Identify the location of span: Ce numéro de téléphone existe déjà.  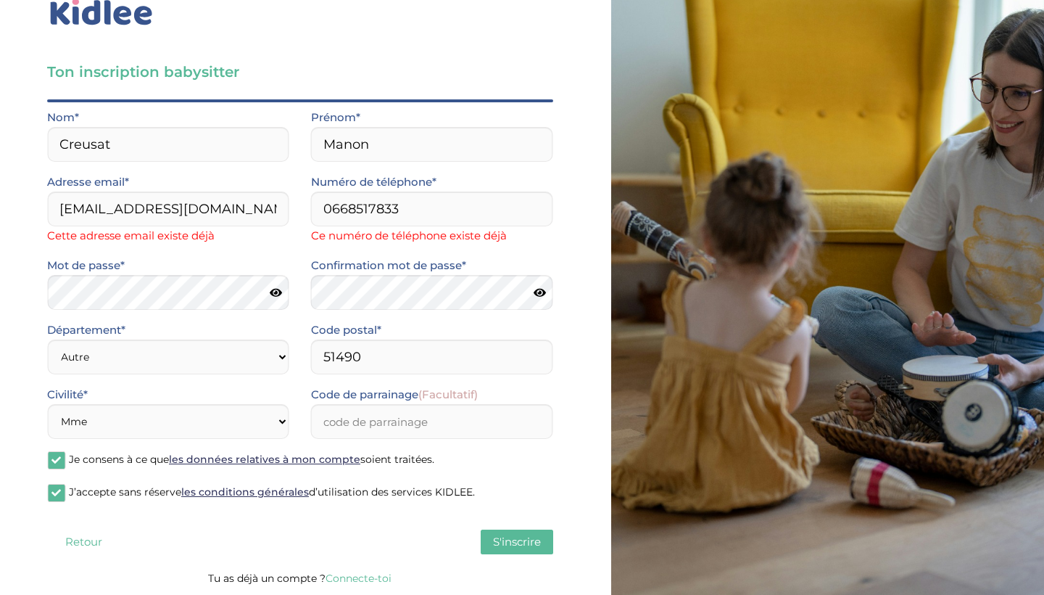
(432, 236).